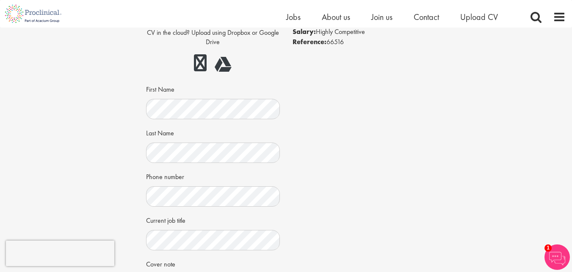  I want to click on li: Highly Competitive, so click(359, 32).